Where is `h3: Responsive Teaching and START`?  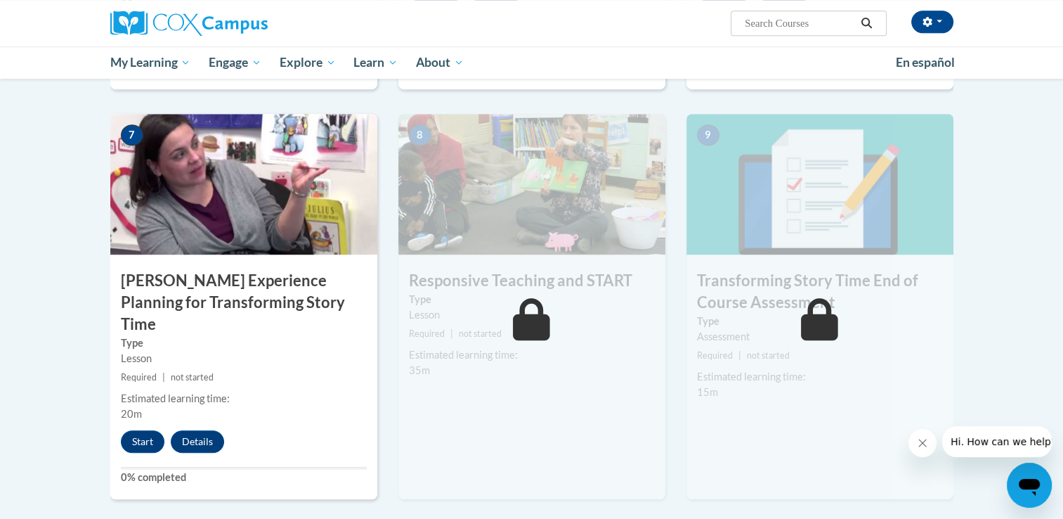 h3: Responsive Teaching and START is located at coordinates (532, 280).